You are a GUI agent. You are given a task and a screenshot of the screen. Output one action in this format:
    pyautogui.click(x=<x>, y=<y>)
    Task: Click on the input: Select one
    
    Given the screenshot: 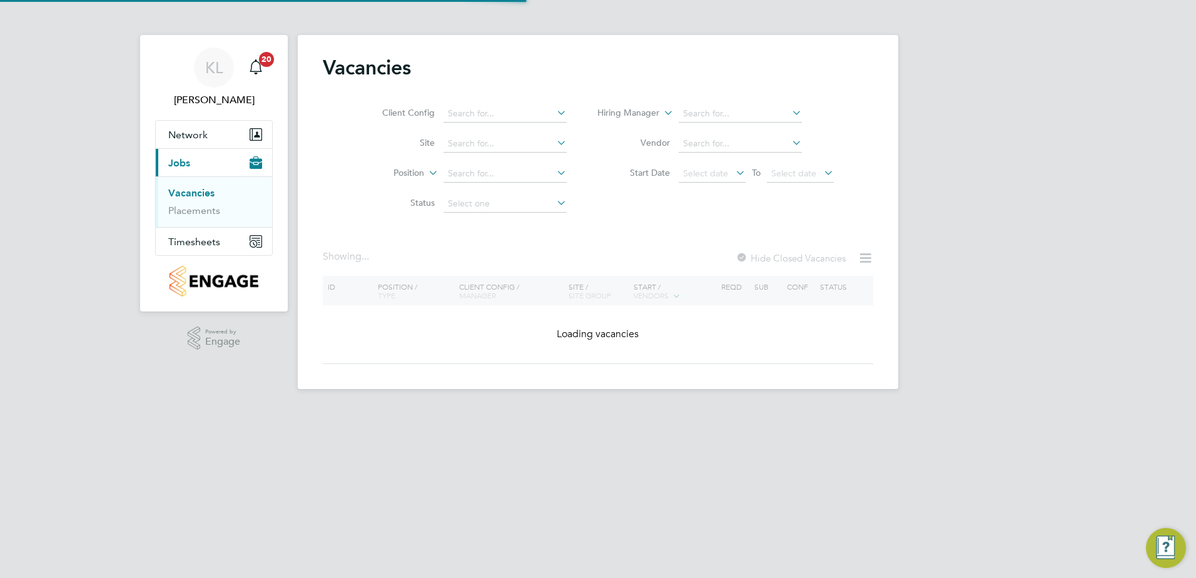 What is the action you would take?
    pyautogui.click(x=505, y=204)
    